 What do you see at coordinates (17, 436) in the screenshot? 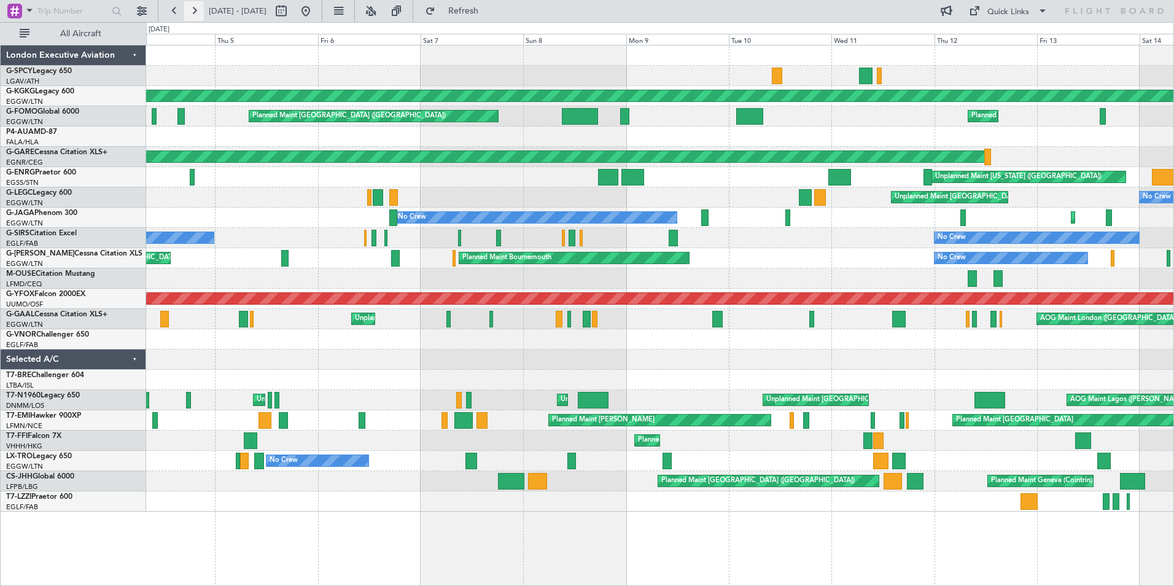
I see `span: T7-FFI` at bounding box center [17, 436].